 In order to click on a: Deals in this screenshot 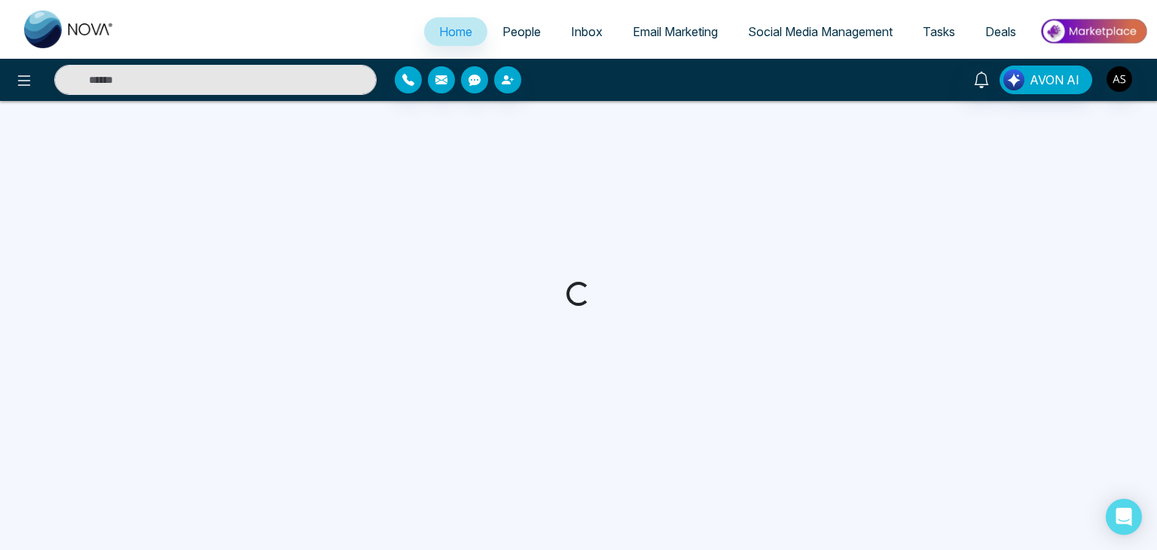, I will do `click(1001, 32)`.